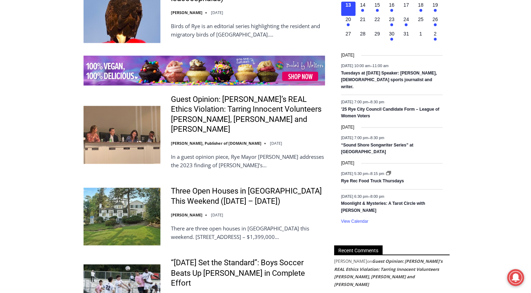 Image resolution: width=531 pixels, height=293 pixels. I want to click on button: 2 Has events, so click(435, 37).